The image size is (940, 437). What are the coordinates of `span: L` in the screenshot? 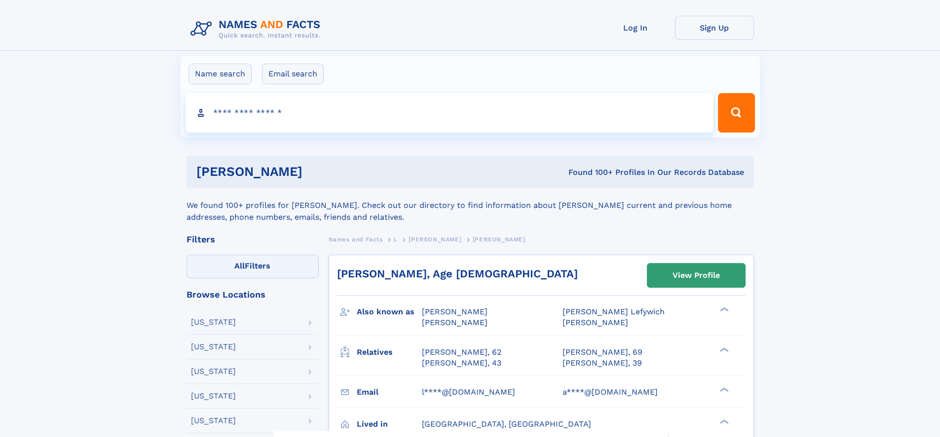 It's located at (396, 240).